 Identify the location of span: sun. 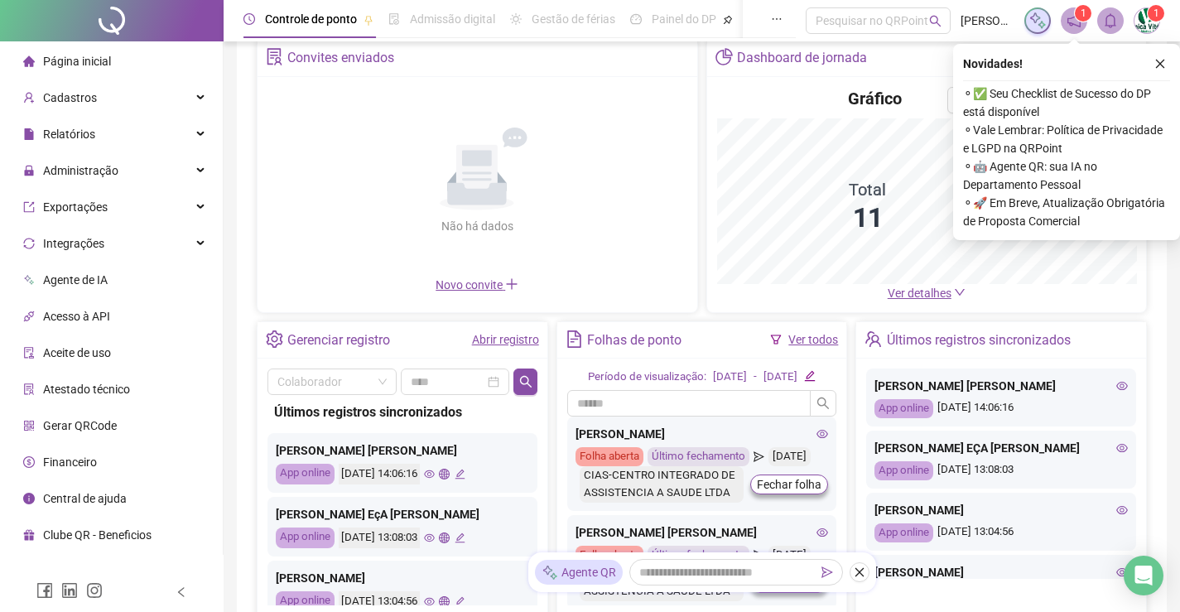
(516, 19).